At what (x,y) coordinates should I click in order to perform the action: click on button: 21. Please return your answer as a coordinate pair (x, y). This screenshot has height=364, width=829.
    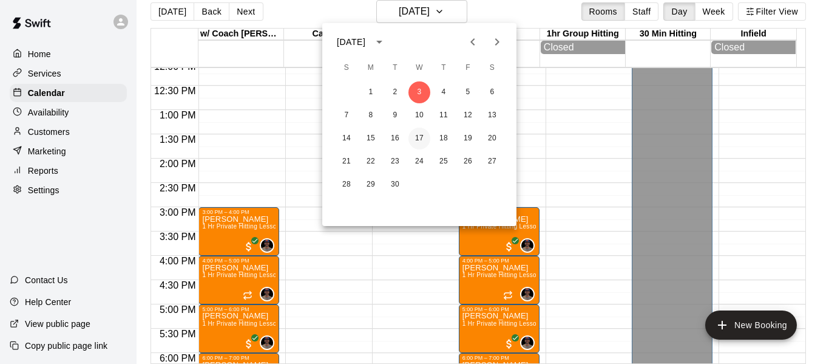
    Looking at the image, I should click on (347, 161).